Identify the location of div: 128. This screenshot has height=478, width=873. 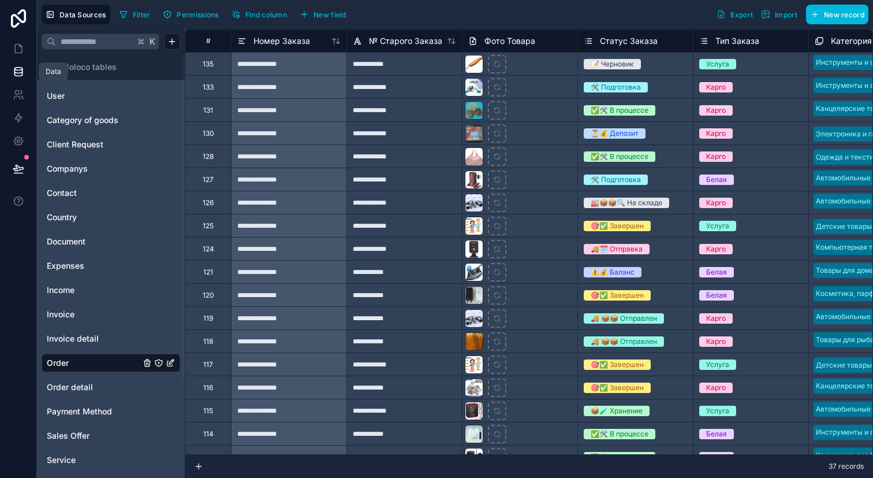
(208, 157).